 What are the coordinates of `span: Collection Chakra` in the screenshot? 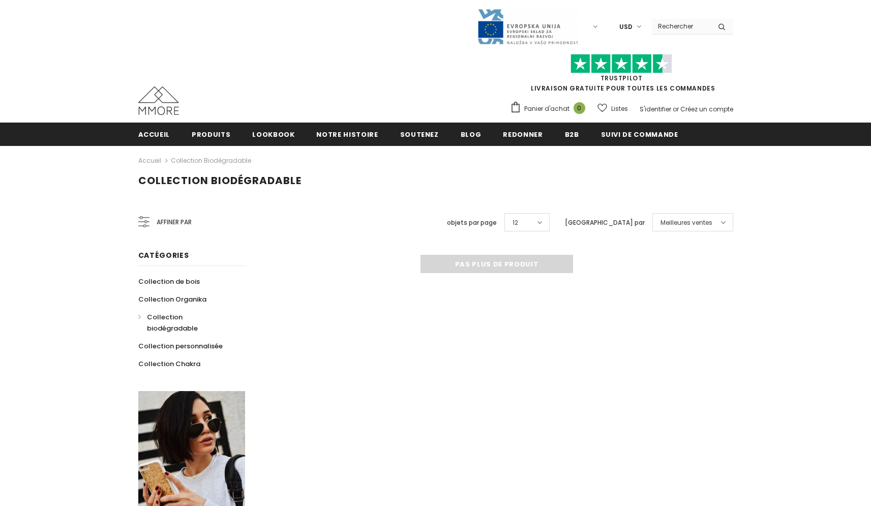 It's located at (169, 363).